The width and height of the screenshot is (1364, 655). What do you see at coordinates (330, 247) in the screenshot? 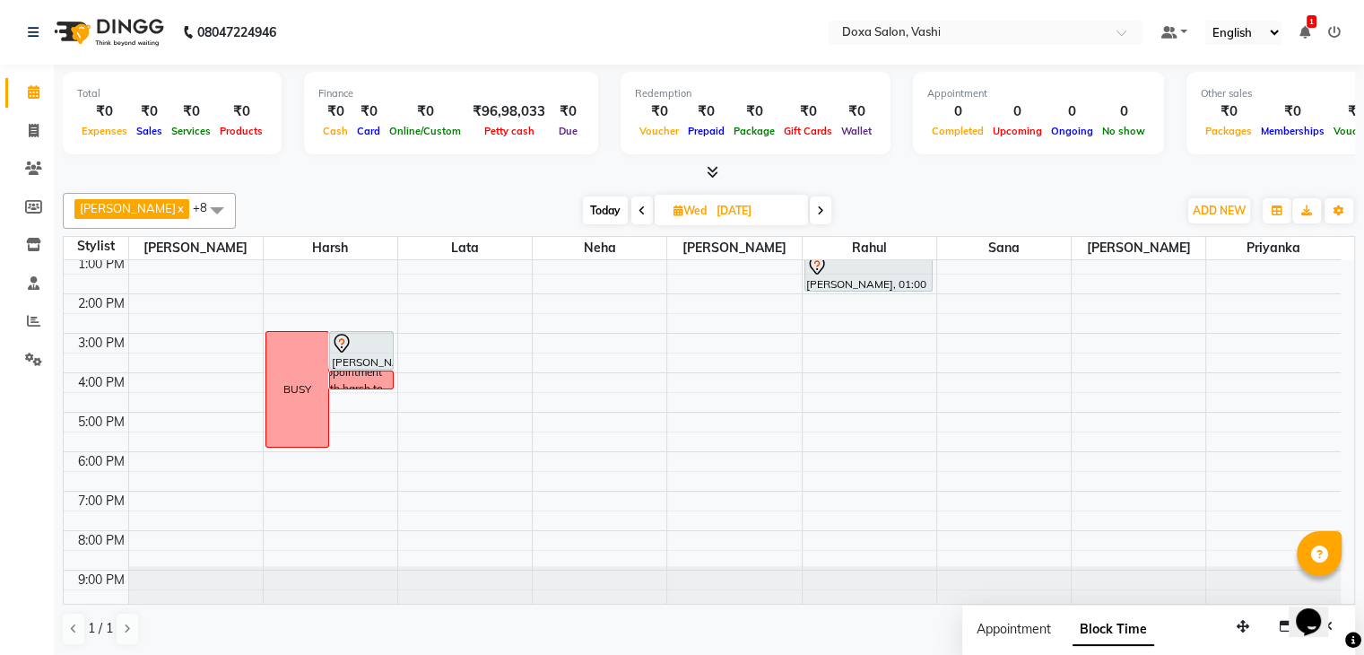
I see `span: Harsh` at bounding box center [330, 247].